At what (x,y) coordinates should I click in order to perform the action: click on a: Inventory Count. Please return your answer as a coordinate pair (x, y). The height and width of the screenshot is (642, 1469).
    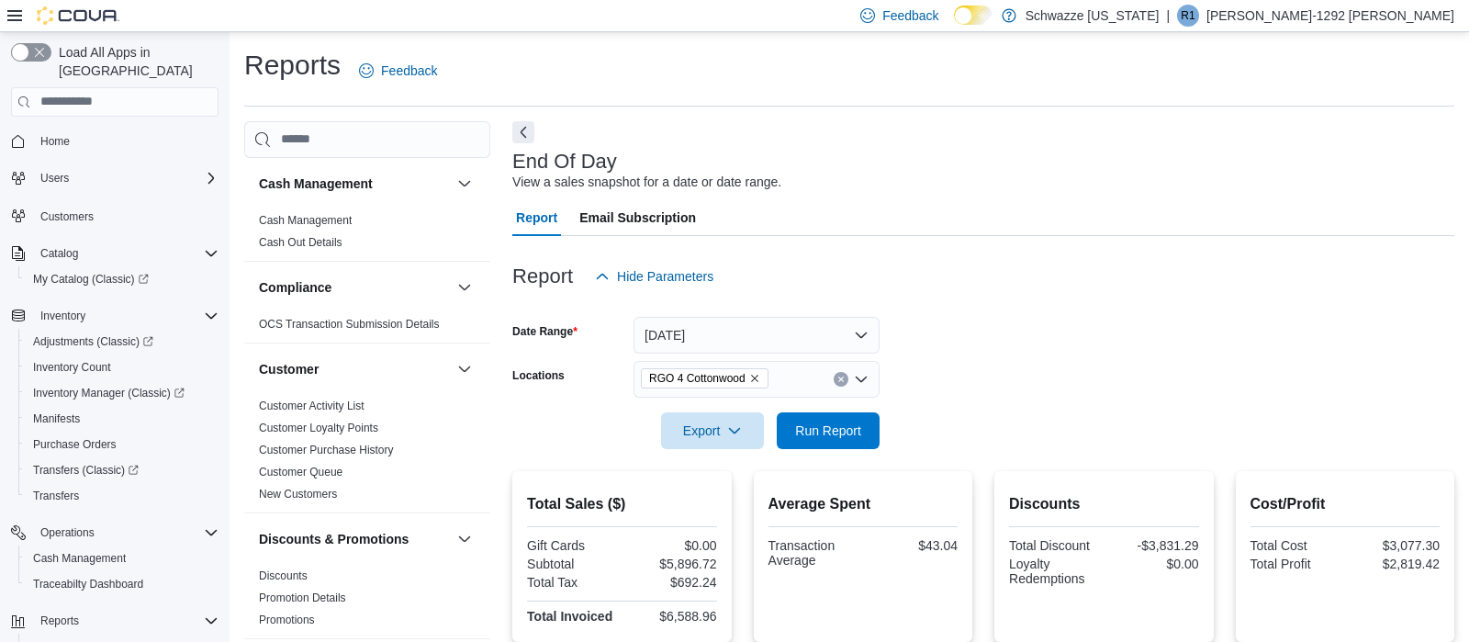
    Looking at the image, I should click on (72, 367).